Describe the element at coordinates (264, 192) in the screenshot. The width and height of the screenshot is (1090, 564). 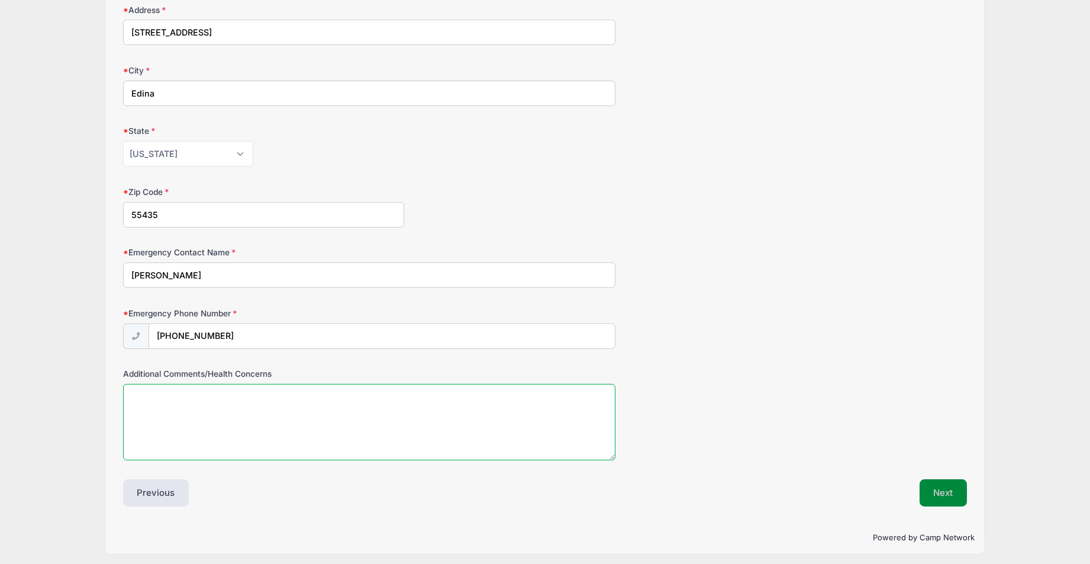
I see `label: Zip Code` at that location.